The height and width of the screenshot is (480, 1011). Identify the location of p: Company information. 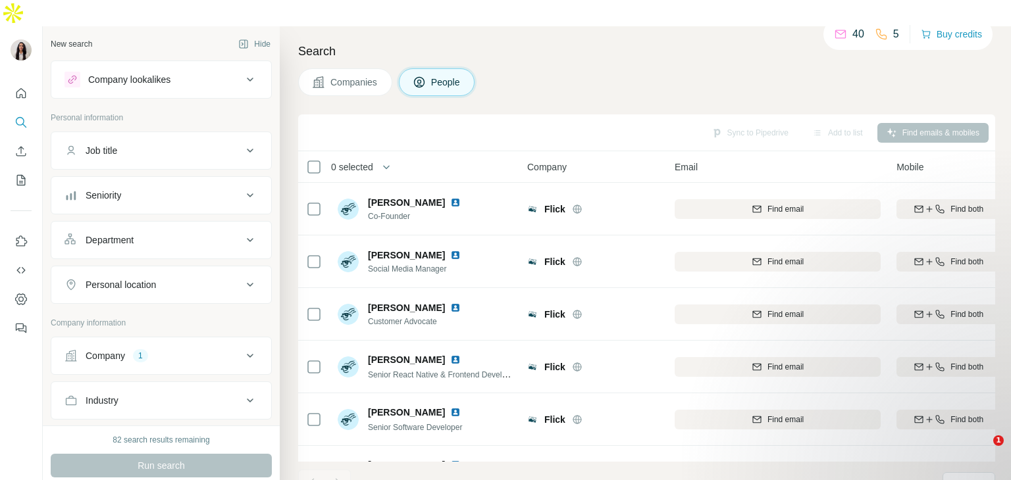
(161, 323).